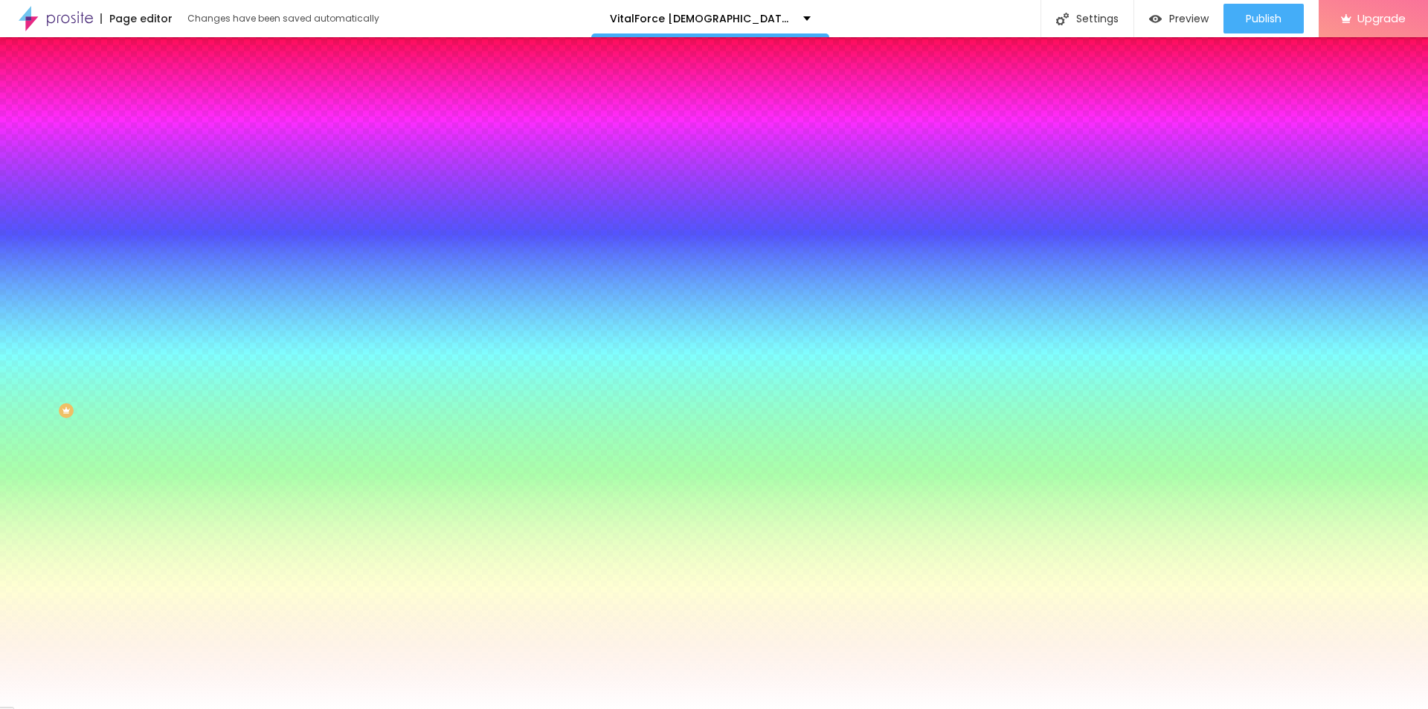  Describe the element at coordinates (136, 19) in the screenshot. I see `div: Page editor` at that location.